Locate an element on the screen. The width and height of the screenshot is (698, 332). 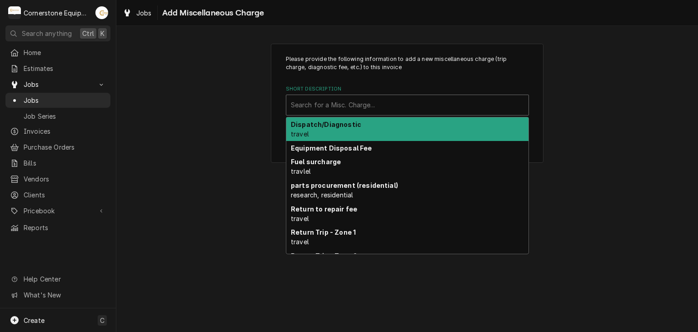
span: Add Miscellaneous Charge is located at coordinates (212, 13).